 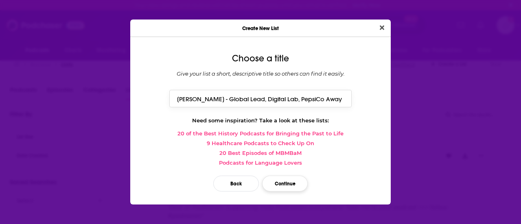 What do you see at coordinates (260, 28) in the screenshot?
I see `div: Create New List` at bounding box center [260, 28].